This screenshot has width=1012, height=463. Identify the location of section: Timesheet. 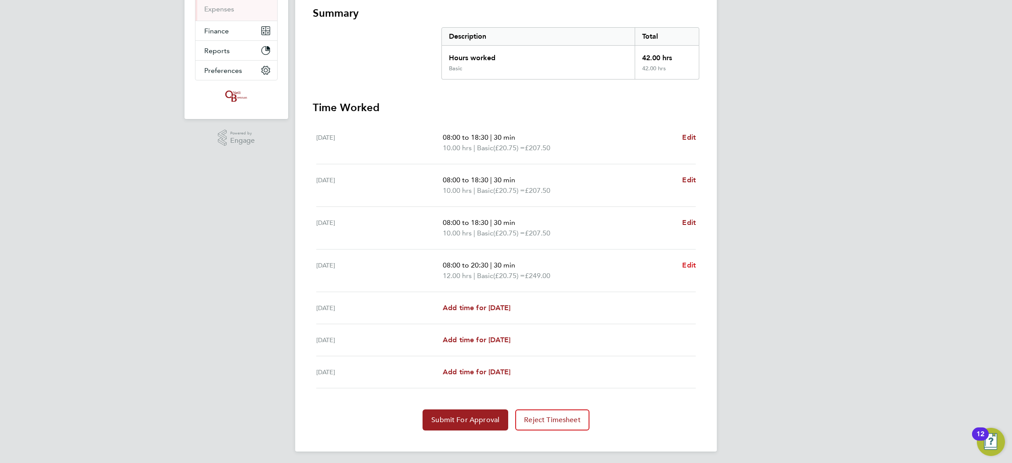
(506, 218).